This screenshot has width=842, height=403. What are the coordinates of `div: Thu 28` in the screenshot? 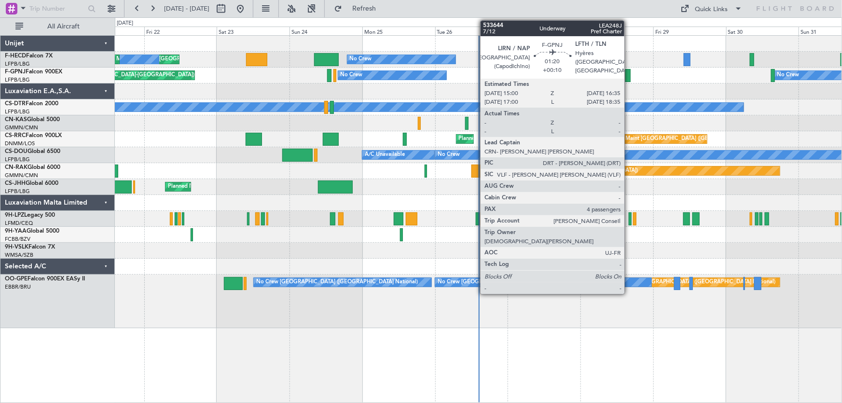 It's located at (616, 31).